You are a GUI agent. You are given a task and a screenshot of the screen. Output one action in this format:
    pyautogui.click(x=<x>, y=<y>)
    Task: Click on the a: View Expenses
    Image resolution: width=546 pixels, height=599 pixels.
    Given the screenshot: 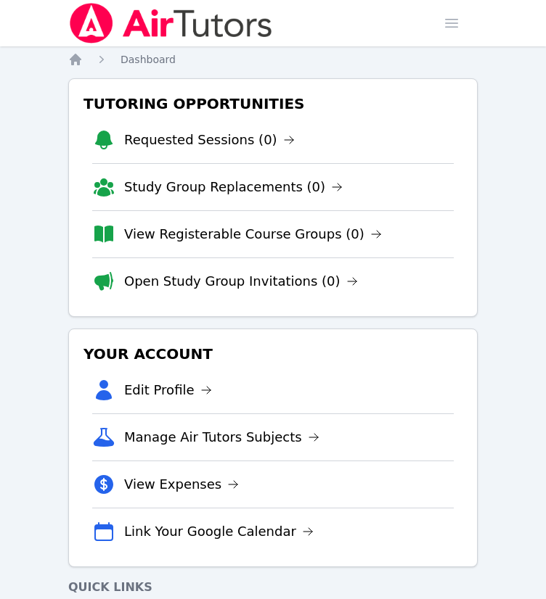 What is the action you would take?
    pyautogui.click(x=181, y=485)
    